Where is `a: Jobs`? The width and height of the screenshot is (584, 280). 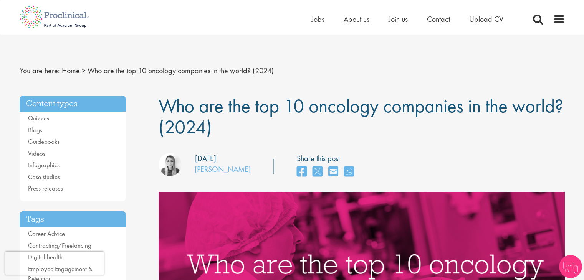
a: Jobs is located at coordinates (318, 19).